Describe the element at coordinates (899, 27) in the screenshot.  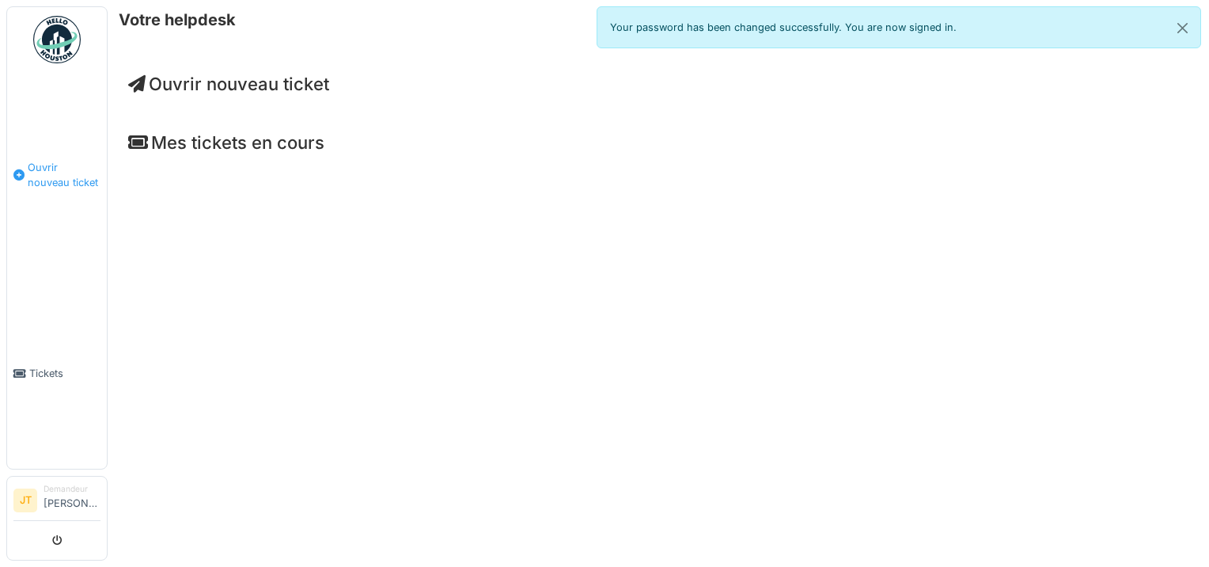
I see `div: Your password has been changed successfully. You are now signed in.` at that location.